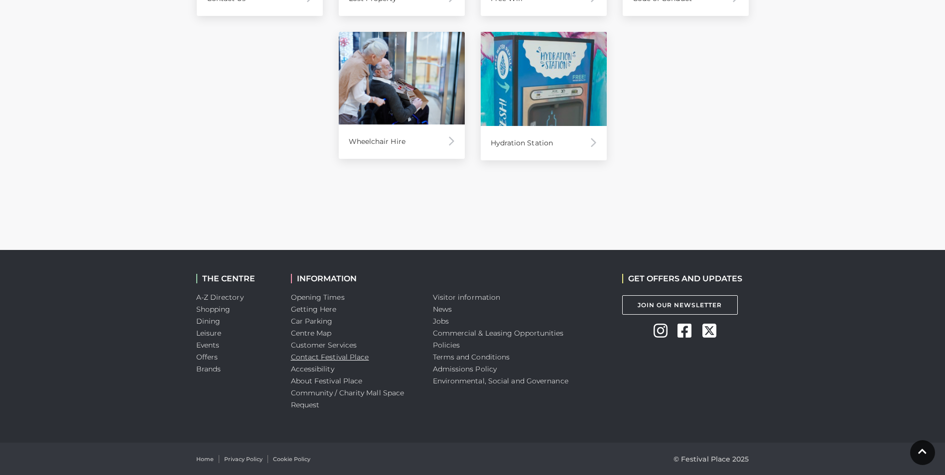  What do you see at coordinates (318, 297) in the screenshot?
I see `a: Opening Times` at bounding box center [318, 297].